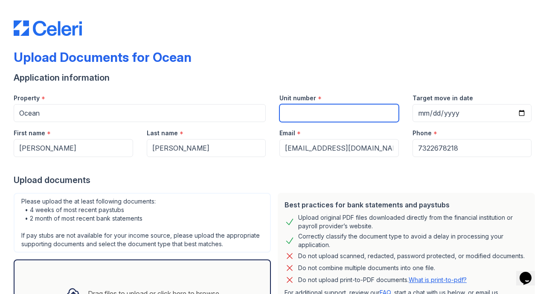 The image size is (552, 294). Describe the element at coordinates (382, 280) in the screenshot. I see `p: Do not upload print-to-PDF documents.` at that location.